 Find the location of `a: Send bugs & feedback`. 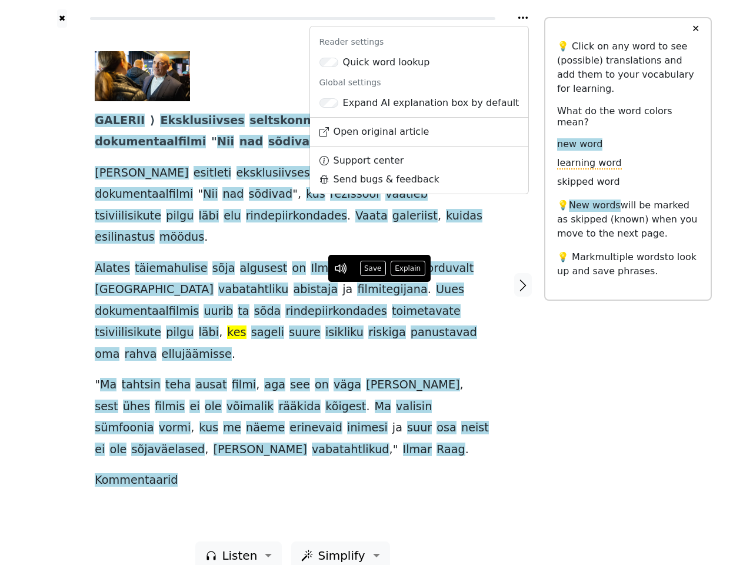

a: Send bugs & feedback is located at coordinates (419, 179).